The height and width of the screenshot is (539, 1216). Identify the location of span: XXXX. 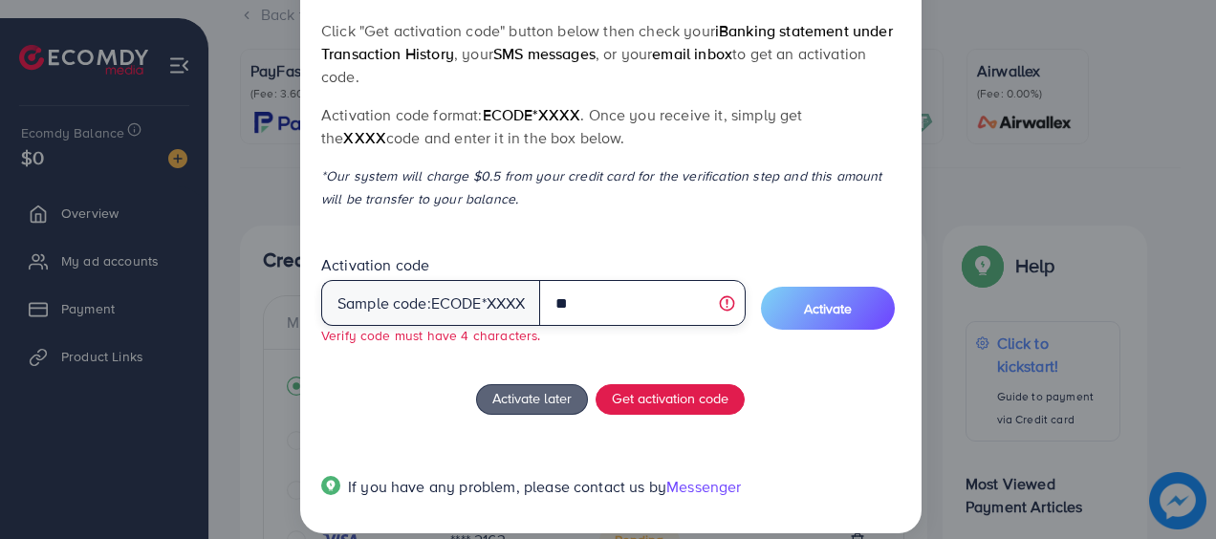
(364, 138).